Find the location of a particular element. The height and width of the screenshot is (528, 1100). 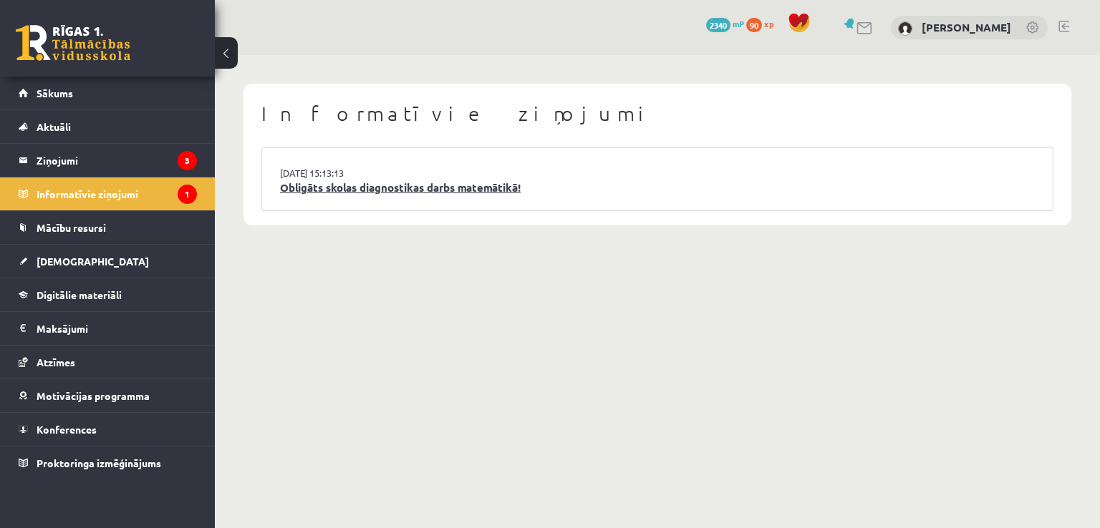

i: 3 is located at coordinates (187, 160).